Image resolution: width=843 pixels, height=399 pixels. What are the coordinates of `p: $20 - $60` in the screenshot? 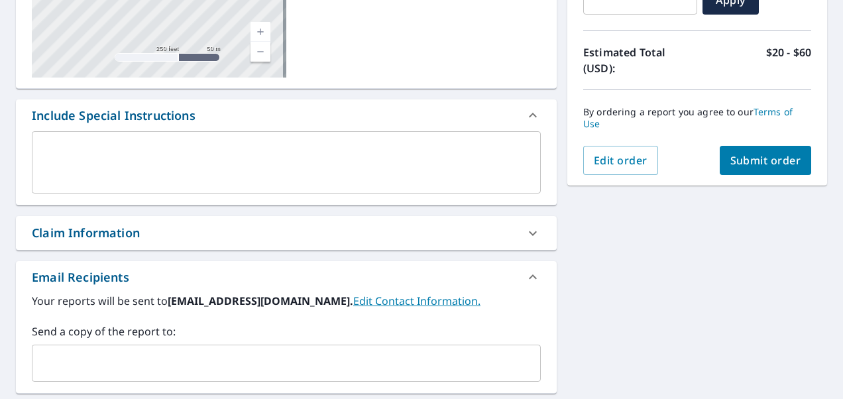 It's located at (788, 60).